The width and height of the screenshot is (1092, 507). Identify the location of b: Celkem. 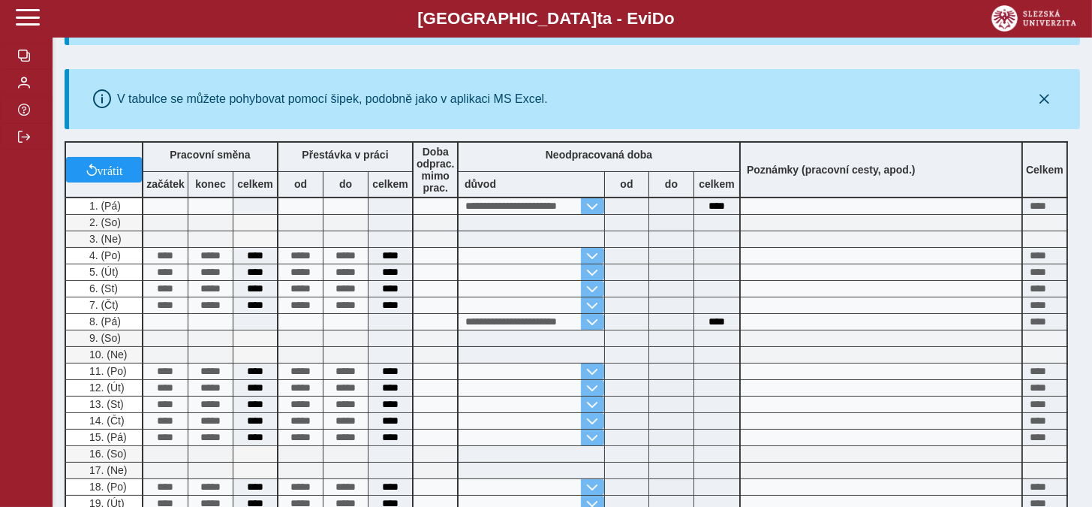
(1045, 170).